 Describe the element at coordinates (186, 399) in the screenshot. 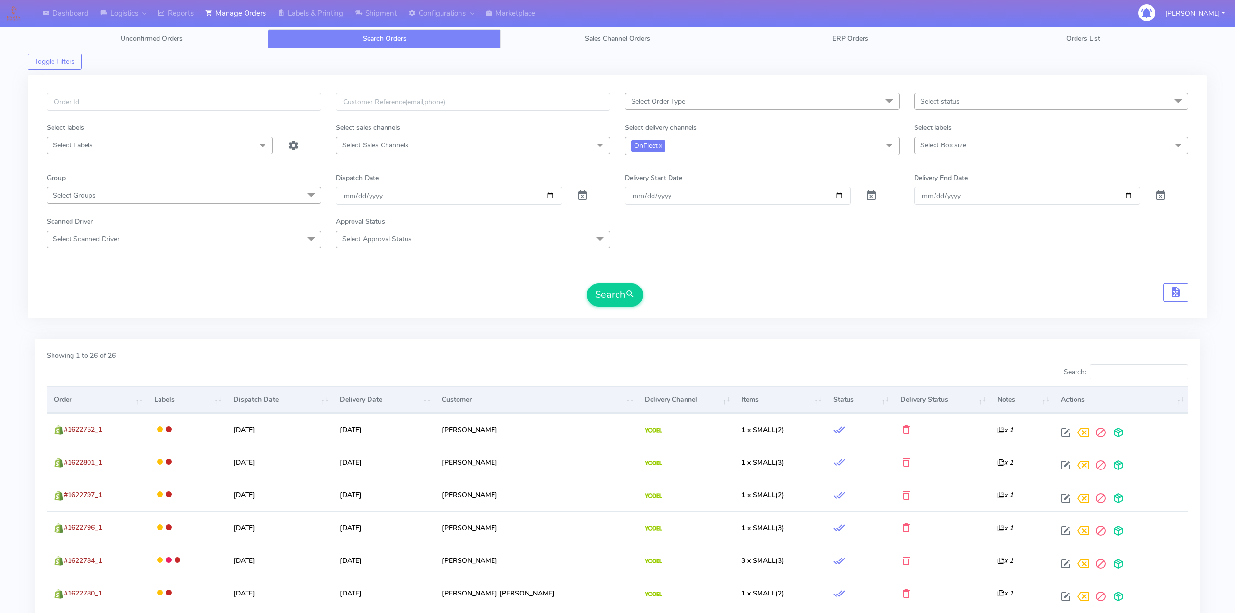

I see `th: Labels: activate to sort column ascending` at that location.